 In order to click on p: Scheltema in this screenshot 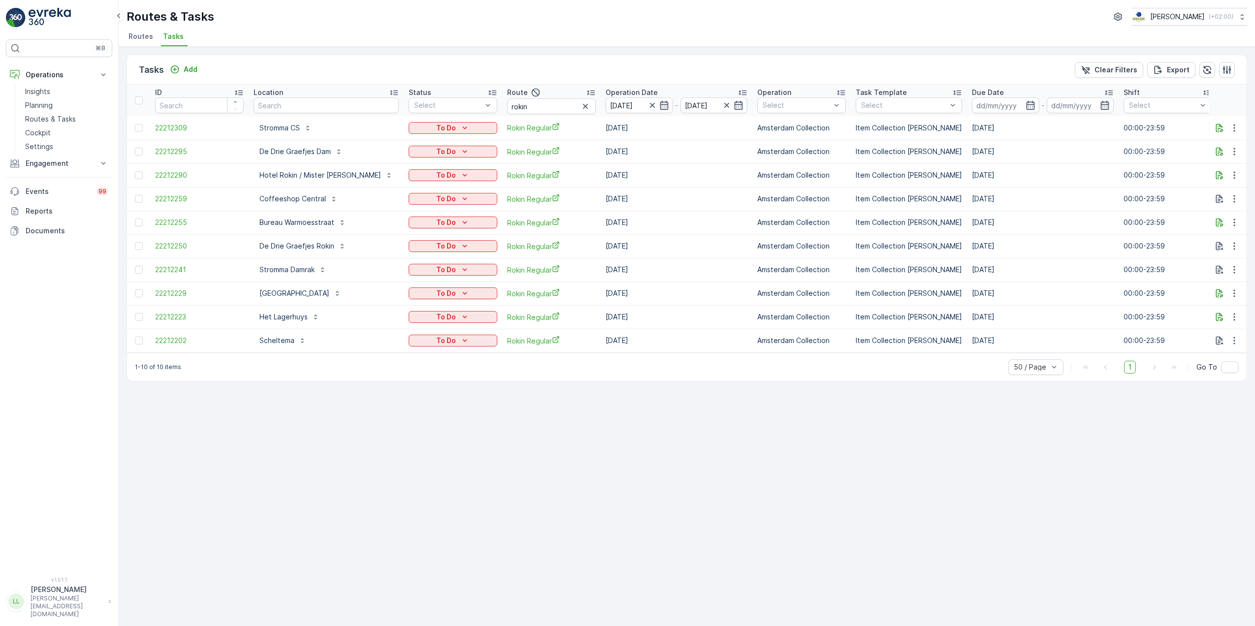, I will do `click(277, 341)`.